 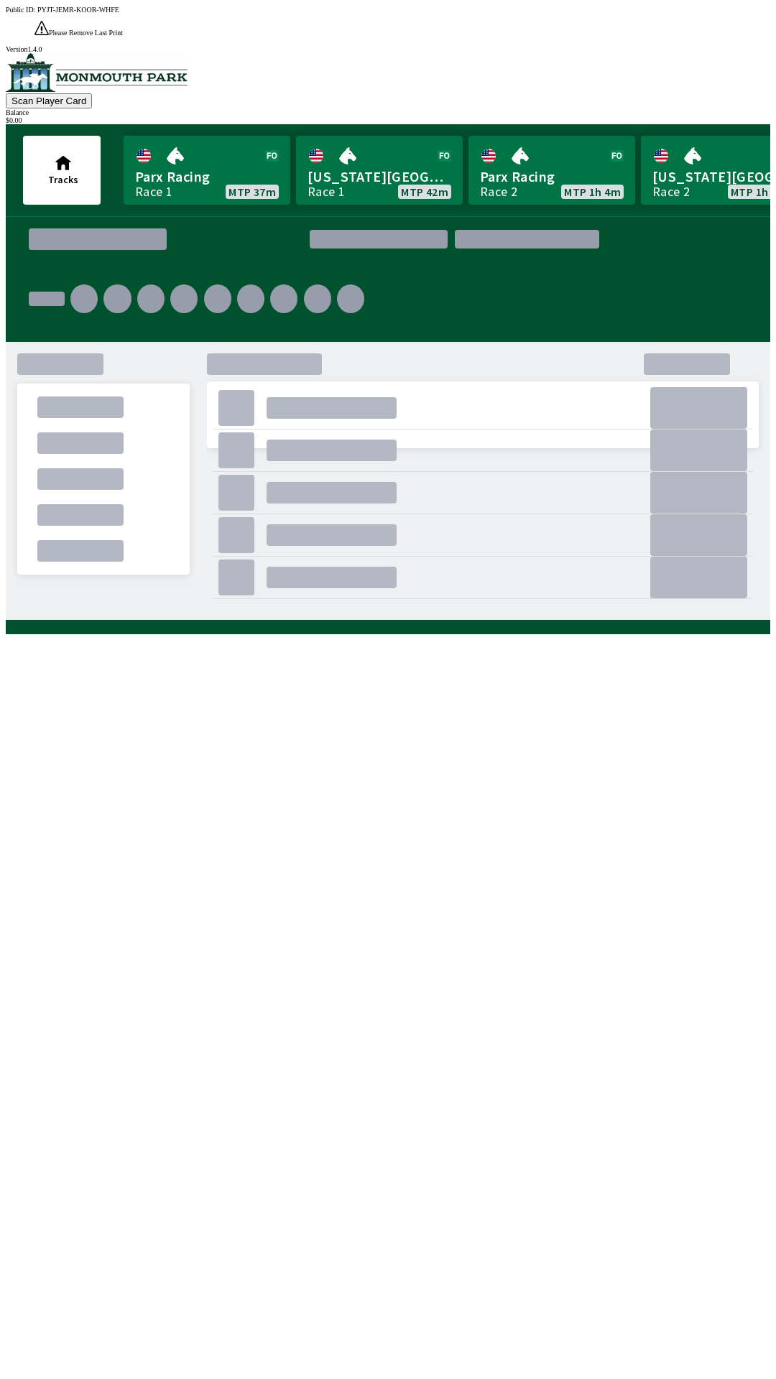 I want to click on div: Public ID:, so click(x=388, y=9).